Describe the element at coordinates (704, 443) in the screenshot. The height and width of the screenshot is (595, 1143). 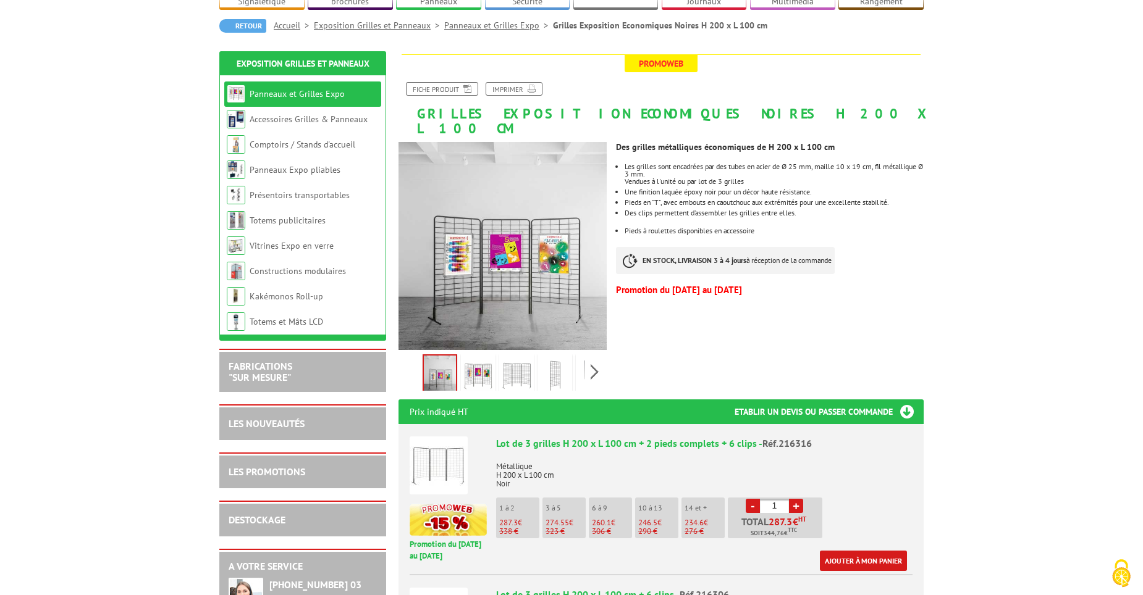
I see `div: Lot de 3 grilles H 200 x L 100 cm + 2 pieds complets + 6 clips -` at that location.